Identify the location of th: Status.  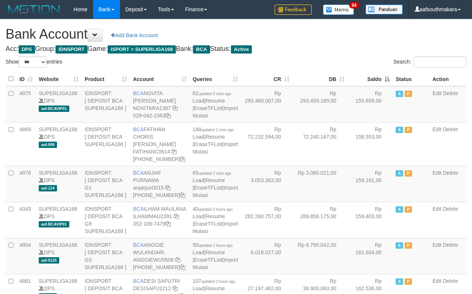
(411, 79).